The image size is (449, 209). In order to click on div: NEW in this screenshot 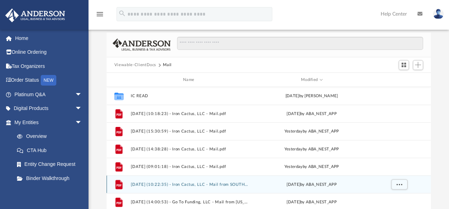, I will do `click(49, 80)`.